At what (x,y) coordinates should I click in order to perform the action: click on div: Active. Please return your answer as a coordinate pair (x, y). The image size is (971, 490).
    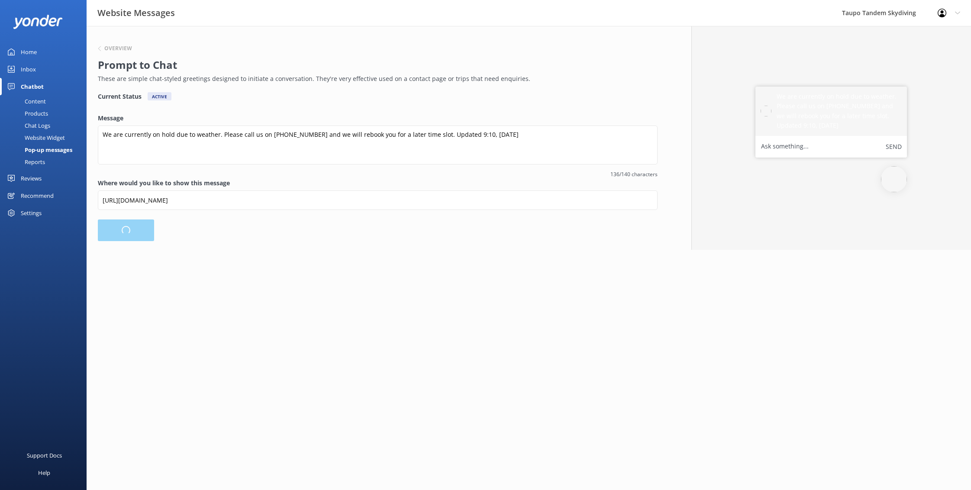
    Looking at the image, I should click on (159, 96).